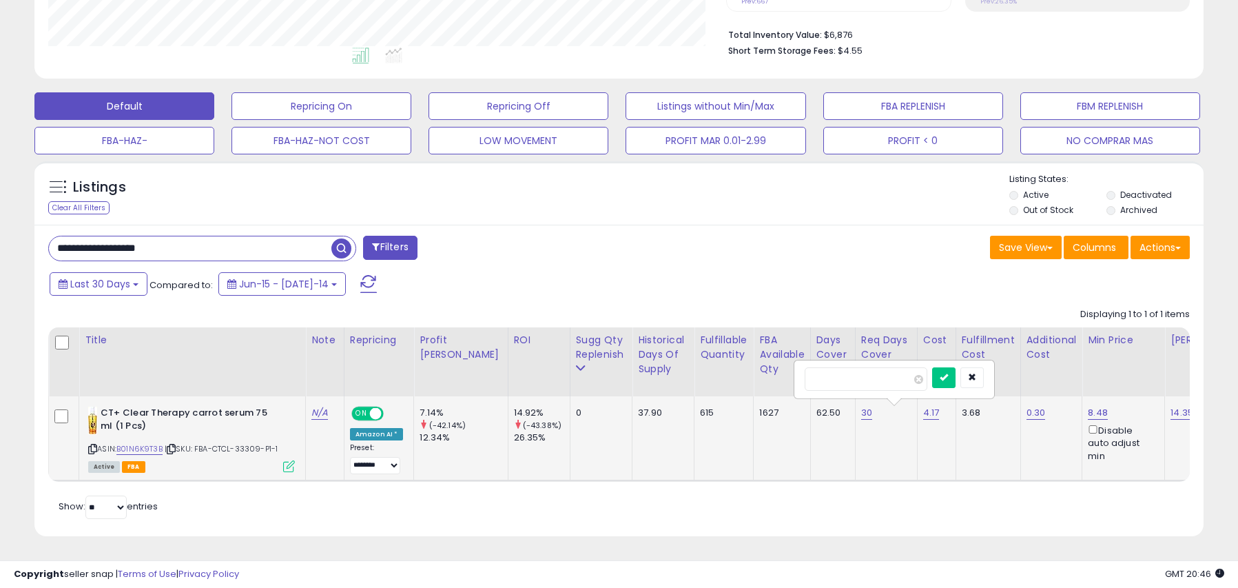  Describe the element at coordinates (100, 284) in the screenshot. I see `span: Last 30 Days` at that location.